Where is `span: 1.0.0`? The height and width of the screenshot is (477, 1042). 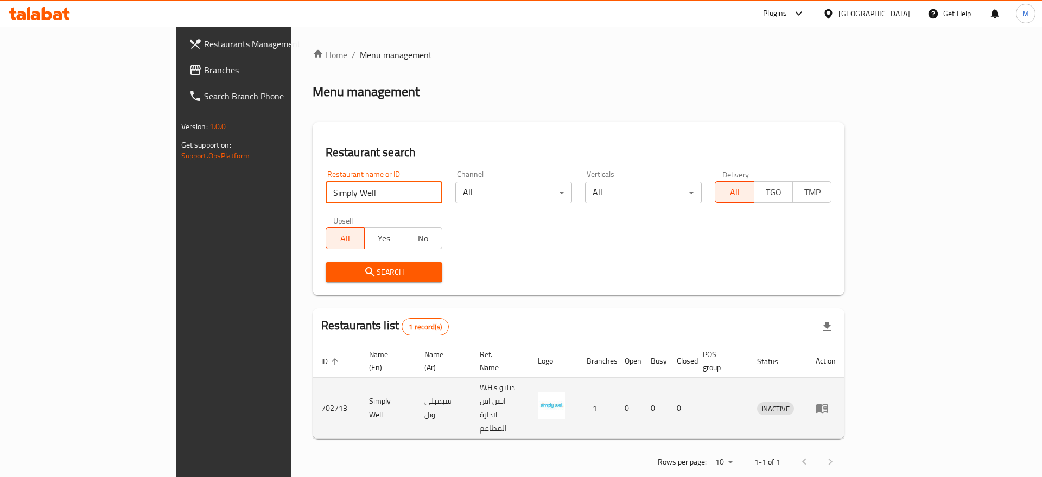 span: 1.0.0 is located at coordinates (218, 126).